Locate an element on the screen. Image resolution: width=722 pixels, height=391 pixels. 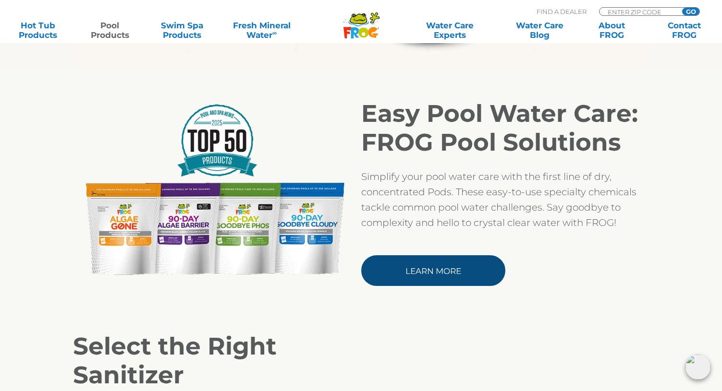
img: FROG_Pool-Solutions-Product-Line-Pod_PSN Award_LR is located at coordinates (217, 190).